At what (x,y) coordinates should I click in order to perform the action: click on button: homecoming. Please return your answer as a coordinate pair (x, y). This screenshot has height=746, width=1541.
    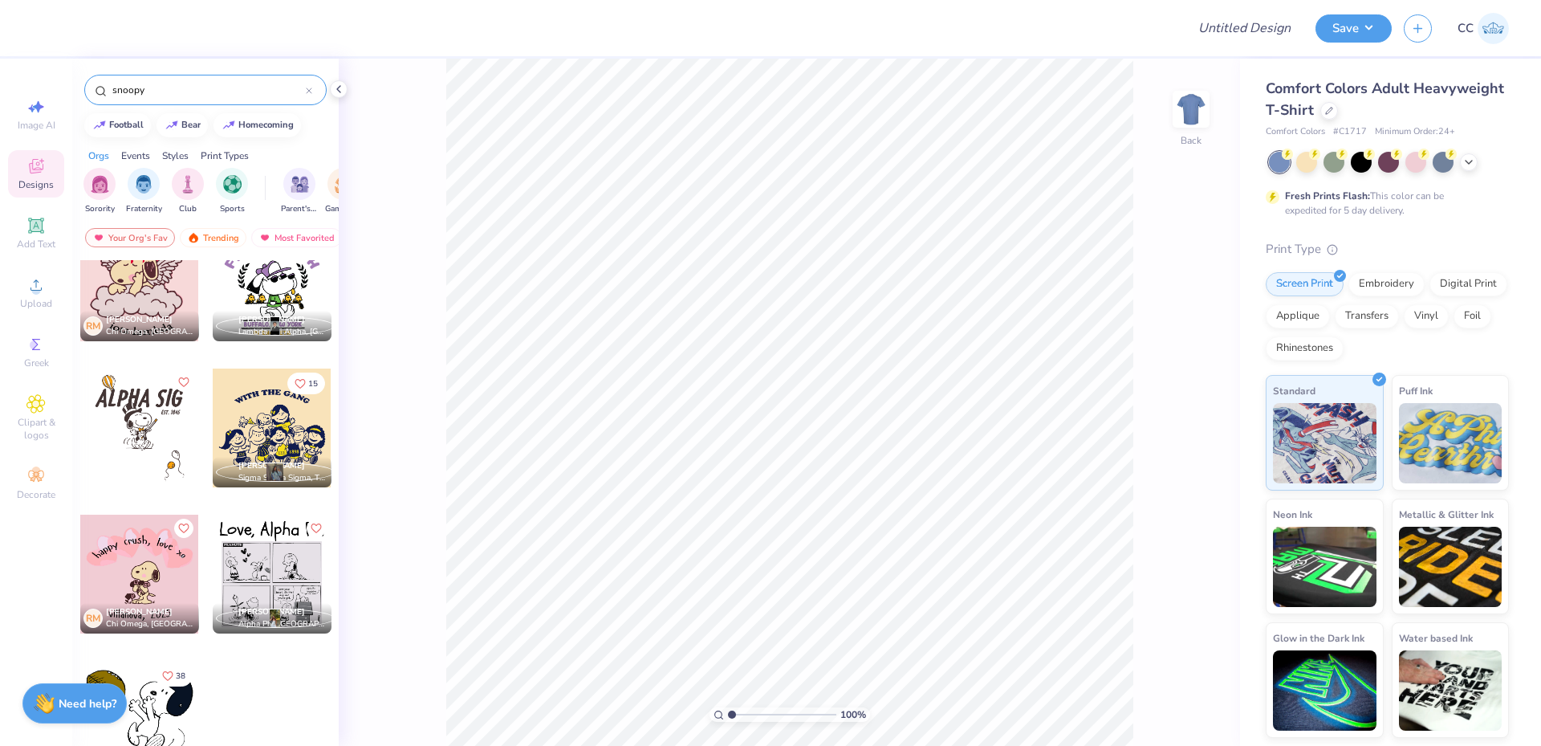
    Looking at the image, I should click on (257, 125).